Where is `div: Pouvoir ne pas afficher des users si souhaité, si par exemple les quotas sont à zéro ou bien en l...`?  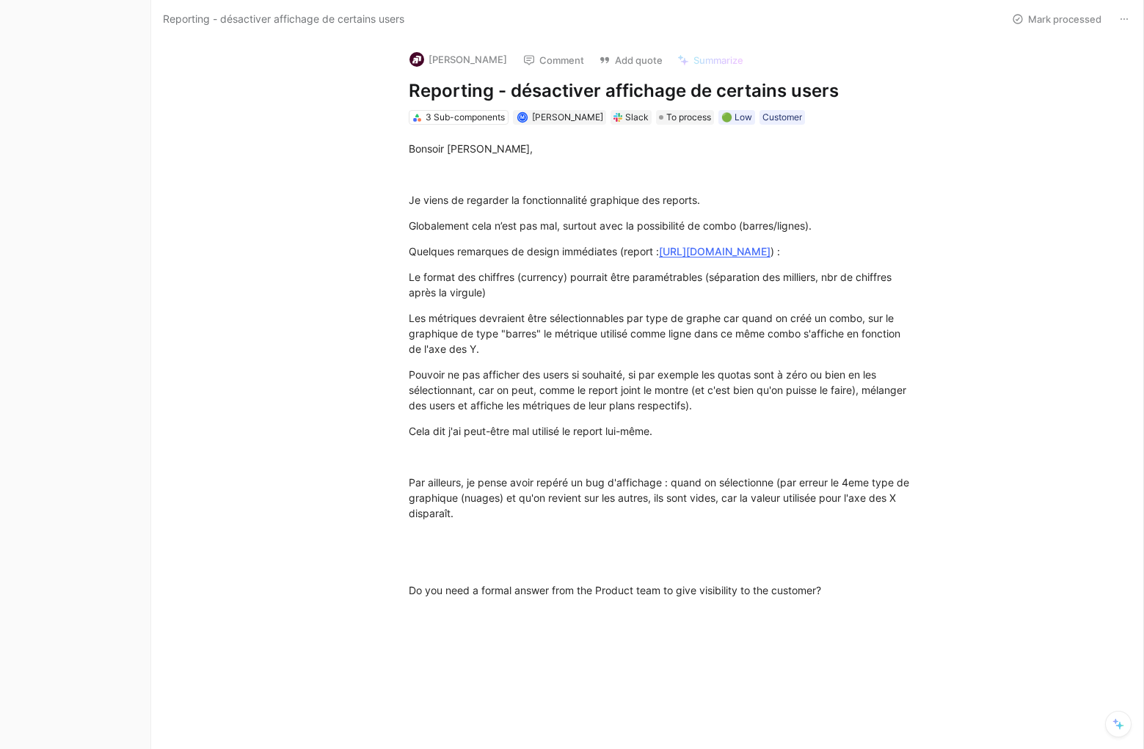
div: Pouvoir ne pas afficher des users si souhaité, si par exemple les quotas sont à zéro ou bien en l... is located at coordinates (663, 390).